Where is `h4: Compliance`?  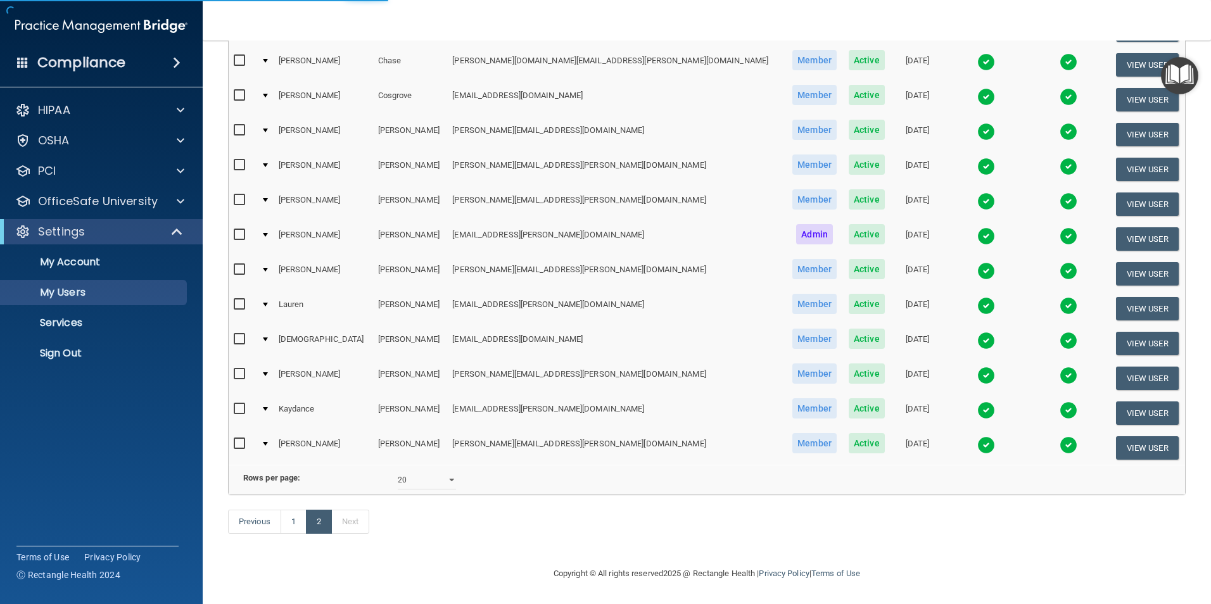
h4: Compliance is located at coordinates (81, 63).